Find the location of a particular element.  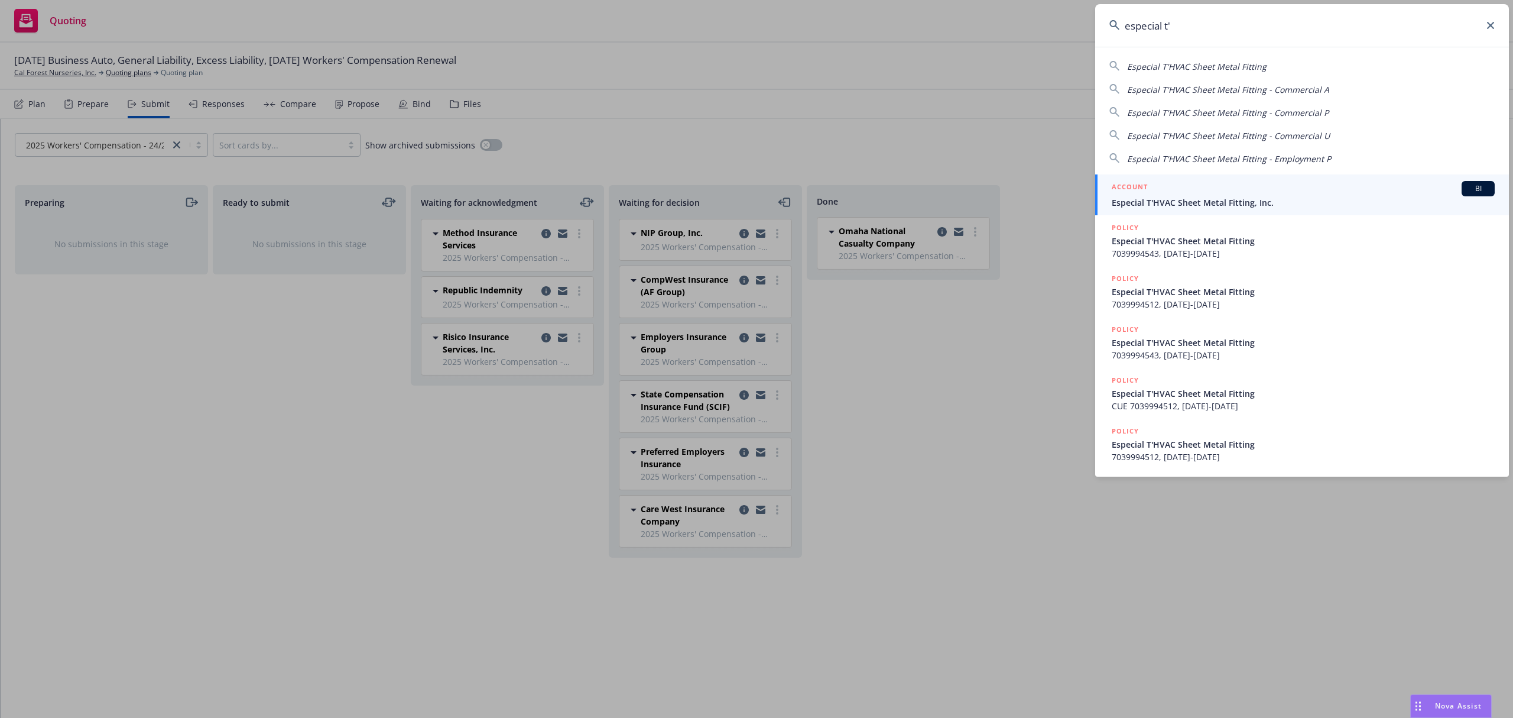

div: Drag to move is located at coordinates (1418, 706).